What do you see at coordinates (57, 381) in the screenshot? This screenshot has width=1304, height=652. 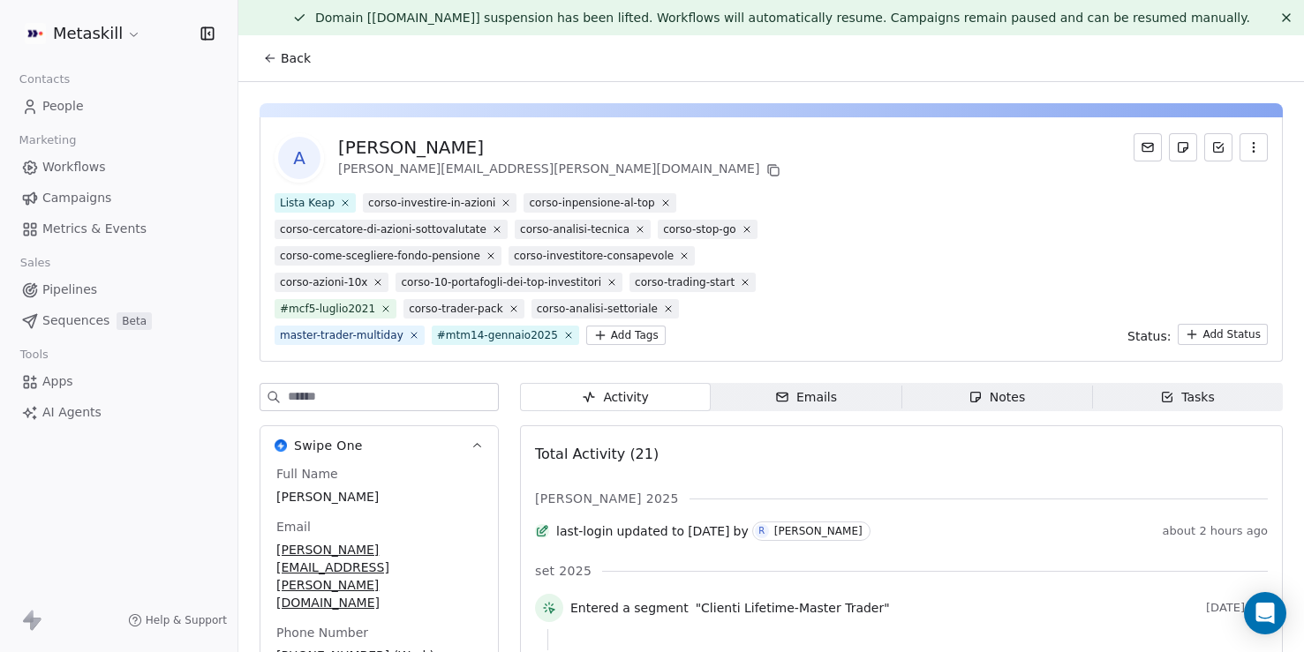 I see `span: Apps` at bounding box center [57, 381].